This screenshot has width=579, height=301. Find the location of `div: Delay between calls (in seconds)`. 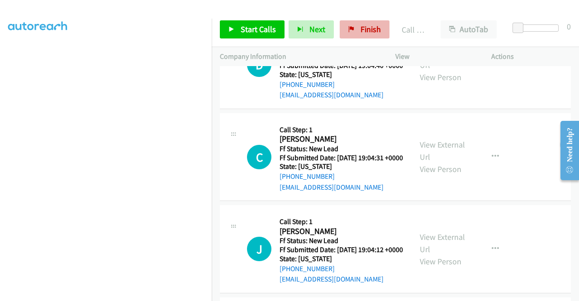

div: Delay between calls (in seconds) is located at coordinates (538, 28).